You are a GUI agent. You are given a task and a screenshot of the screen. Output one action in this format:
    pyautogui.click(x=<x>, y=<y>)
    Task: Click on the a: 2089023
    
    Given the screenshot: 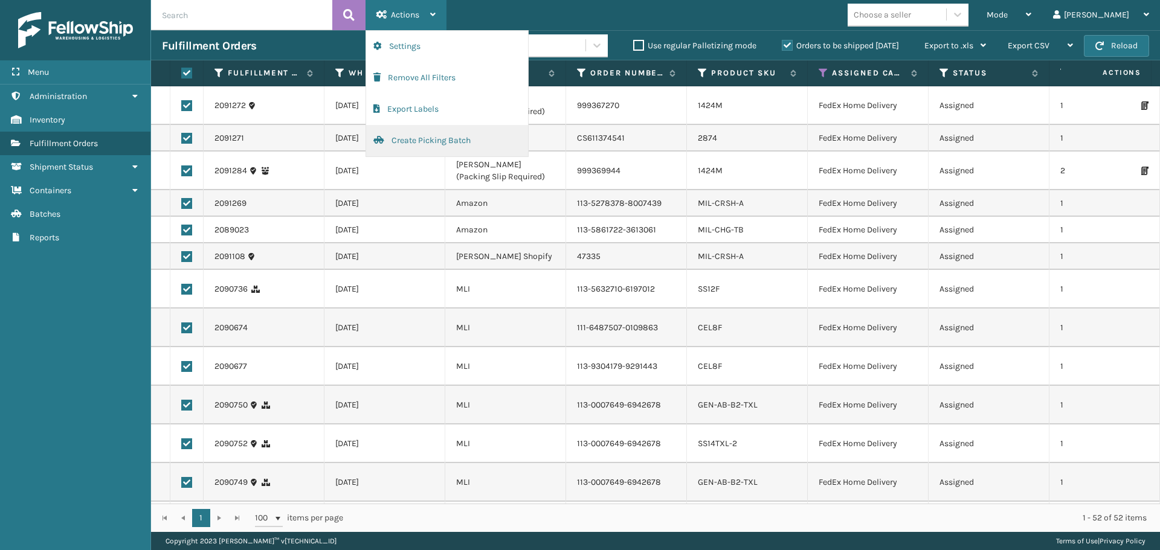 What is the action you would take?
    pyautogui.click(x=231, y=230)
    